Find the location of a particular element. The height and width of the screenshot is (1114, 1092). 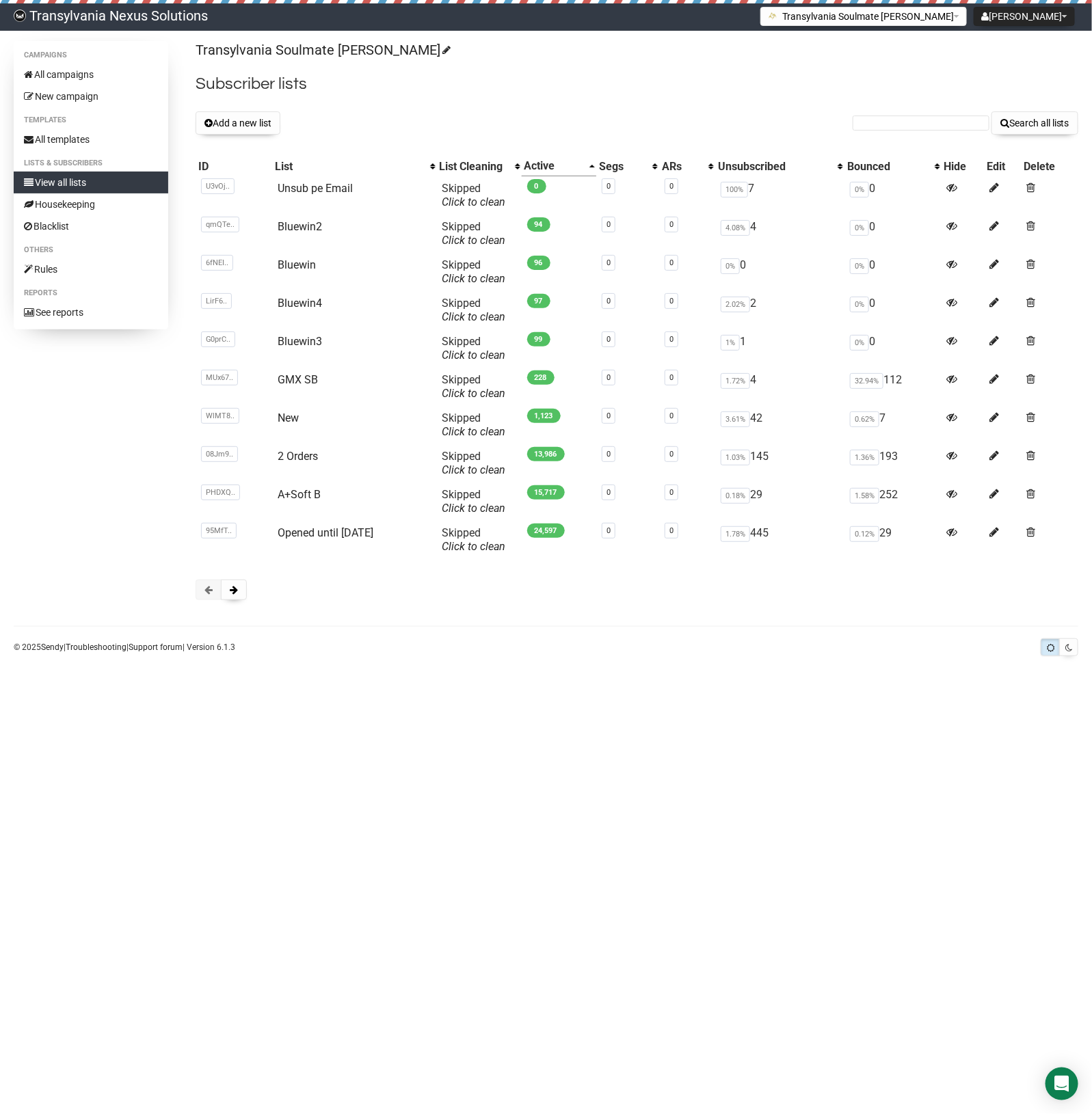

td: 42 is located at coordinates (779, 425).